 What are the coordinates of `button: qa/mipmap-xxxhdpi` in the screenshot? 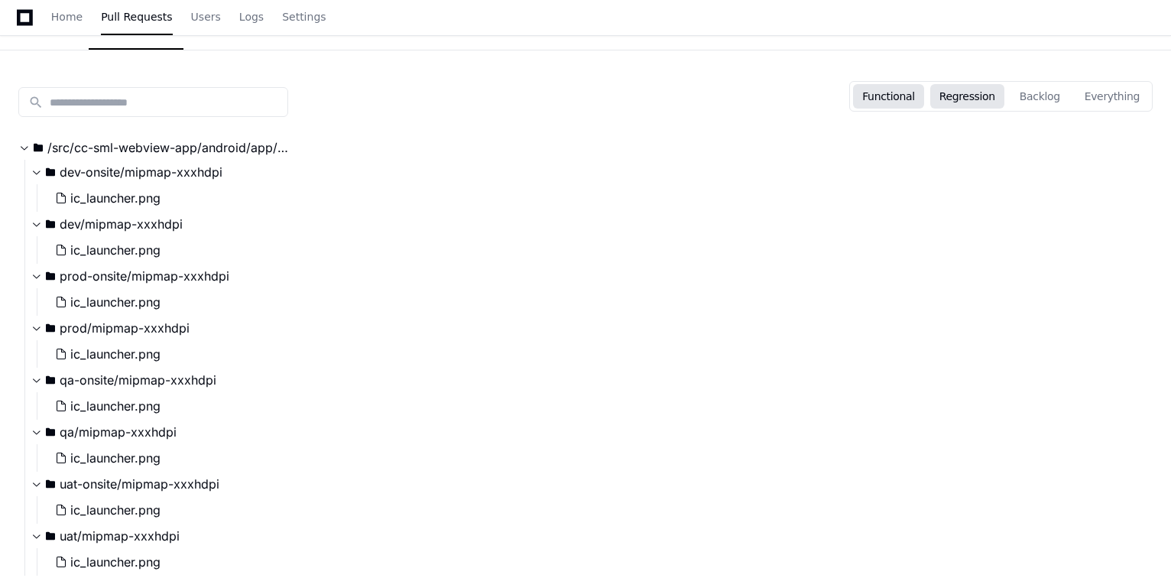 It's located at (159, 432).